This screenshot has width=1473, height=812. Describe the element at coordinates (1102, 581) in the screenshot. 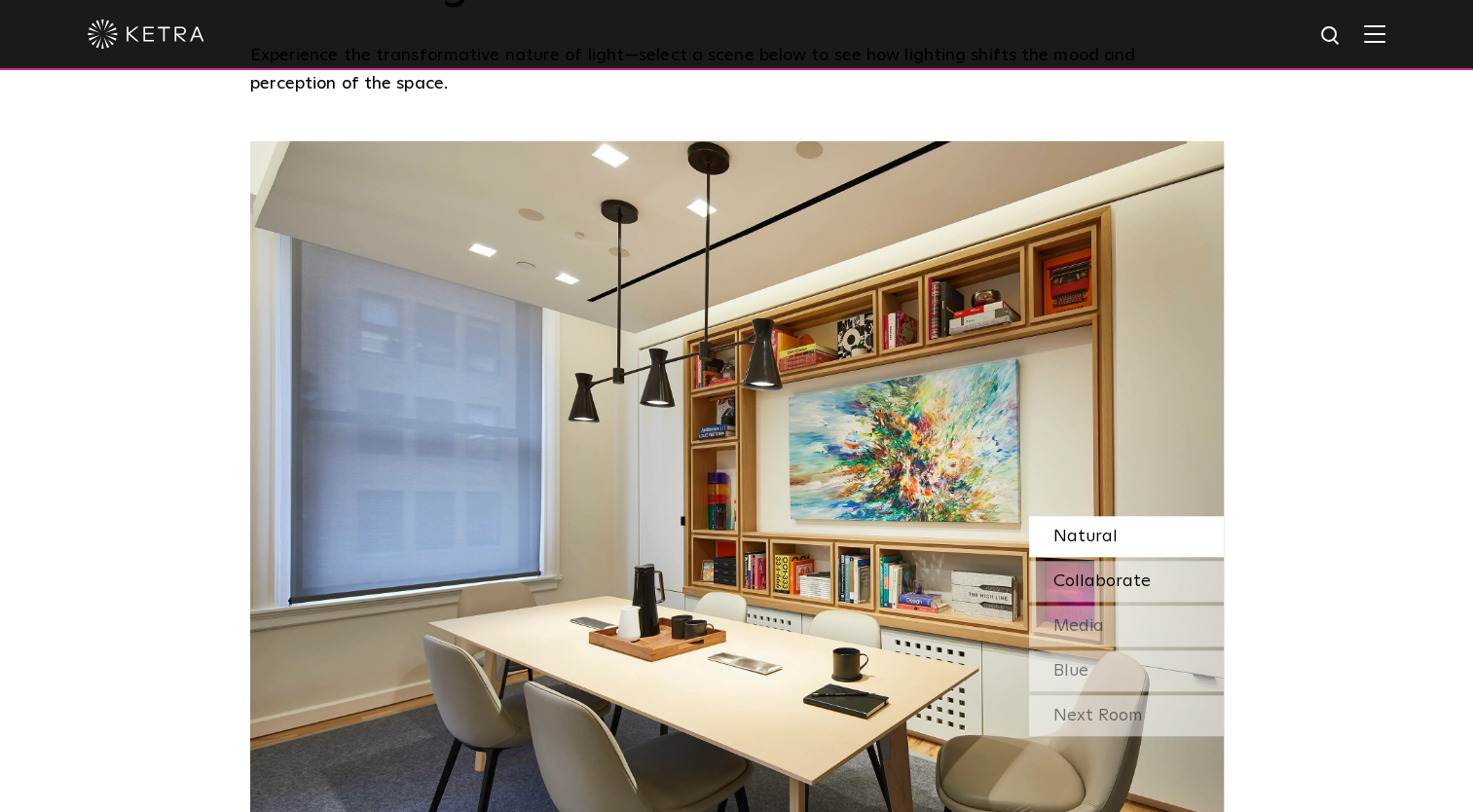

I see `span: Collaborate` at that location.